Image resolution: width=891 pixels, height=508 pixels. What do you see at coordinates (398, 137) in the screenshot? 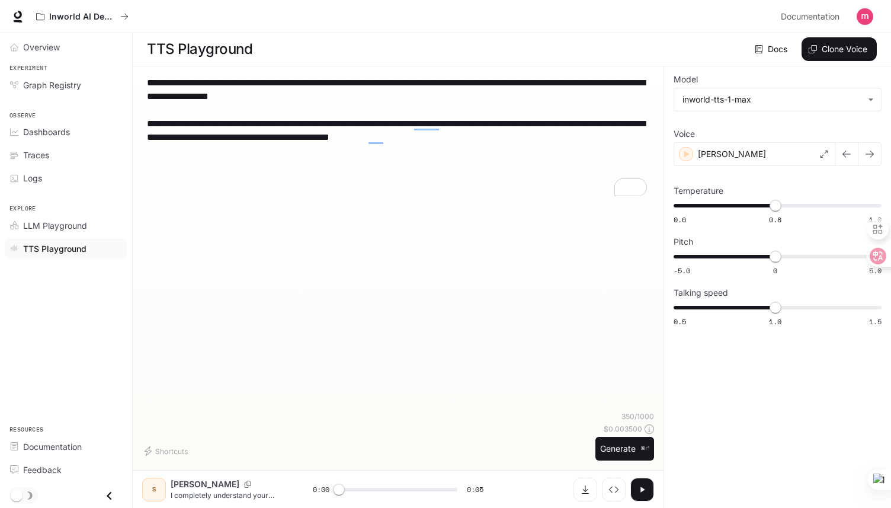
I see `textarea: To enrich screen reader interactions, please activate Accessibility in Grammarly extension settings` at bounding box center [398, 137].